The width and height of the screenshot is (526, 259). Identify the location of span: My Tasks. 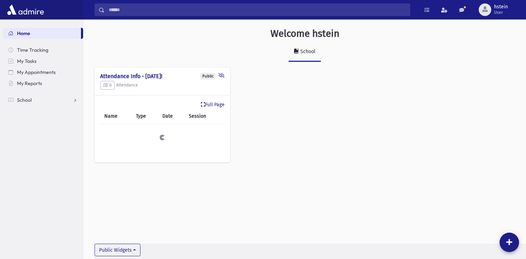
(27, 61).